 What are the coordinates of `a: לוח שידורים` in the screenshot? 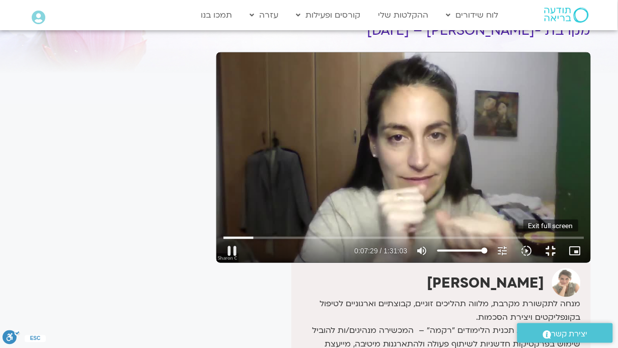 It's located at (473, 15).